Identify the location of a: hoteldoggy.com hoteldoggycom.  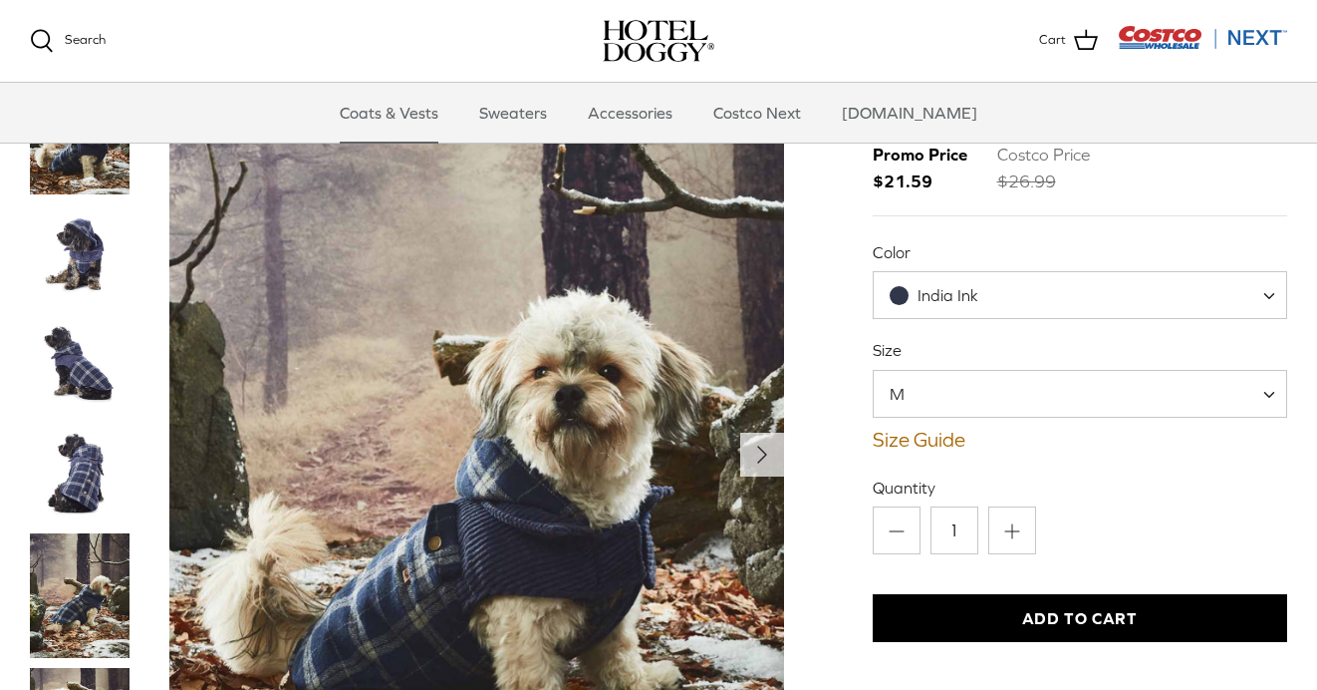
(659, 41).